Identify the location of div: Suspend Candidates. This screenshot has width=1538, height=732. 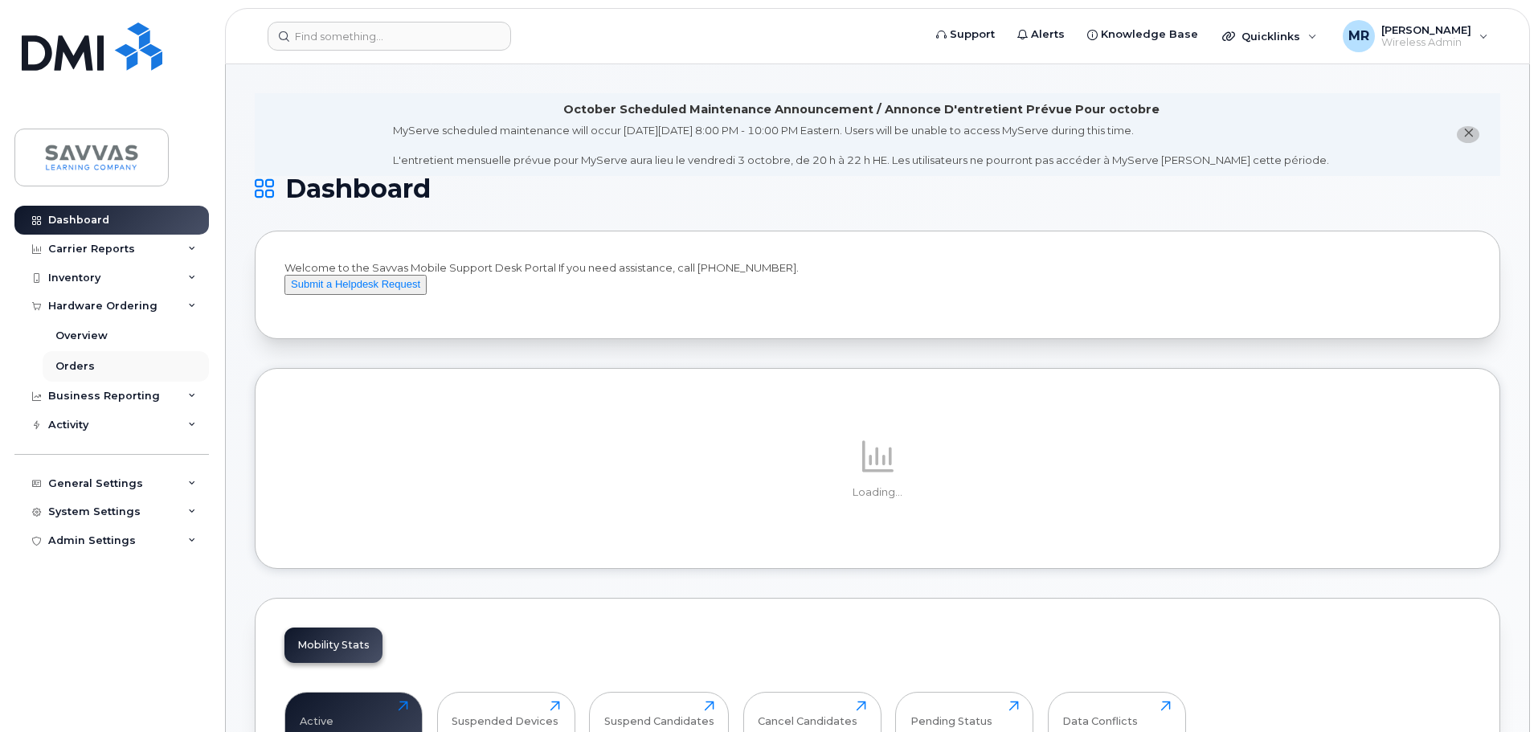
(659, 714).